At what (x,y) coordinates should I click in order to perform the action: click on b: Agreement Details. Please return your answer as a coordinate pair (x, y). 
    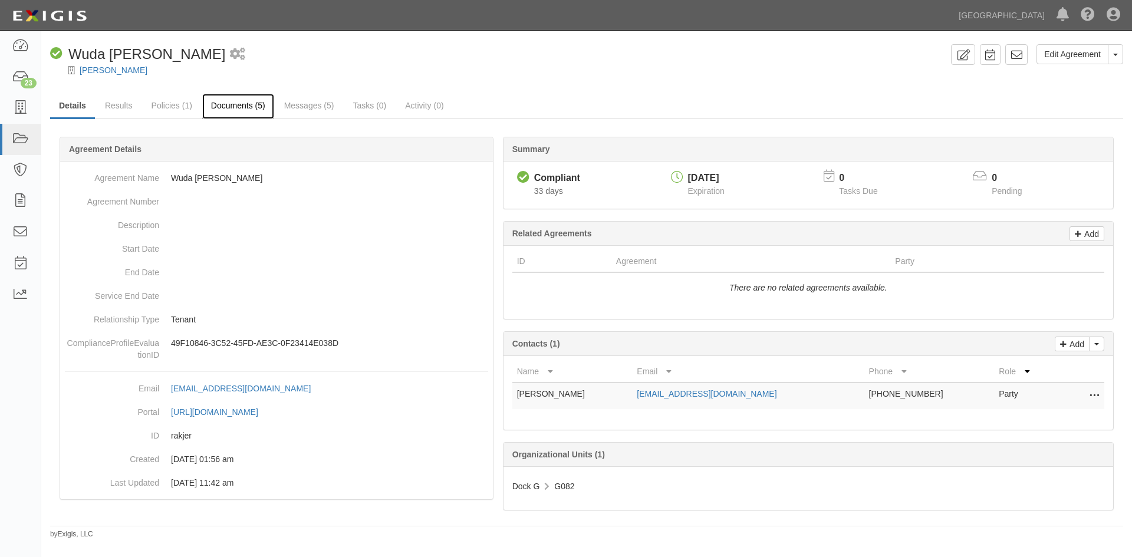
    Looking at the image, I should click on (105, 149).